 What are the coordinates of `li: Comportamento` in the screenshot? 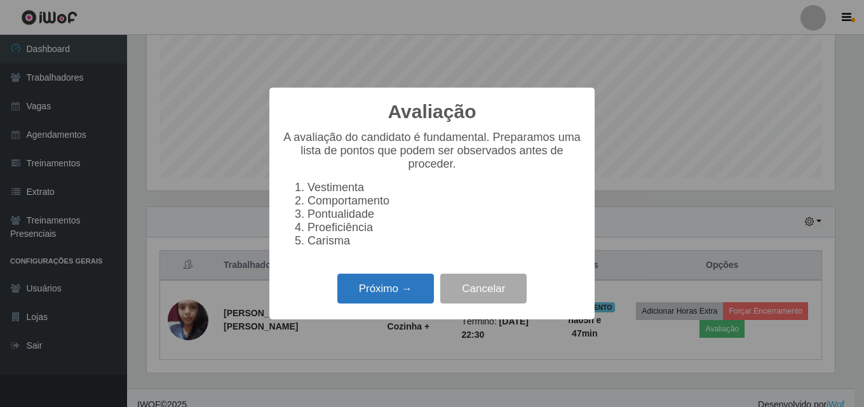 It's located at (445, 201).